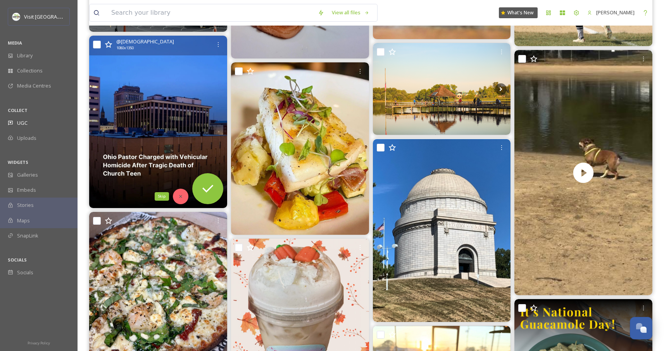 The height and width of the screenshot is (351, 664). Describe the element at coordinates (442, 231) in the screenshot. I see `img: Onwards across Ohio to the next presidential site! It’s the McKinley National Memorial where the ...` at that location.